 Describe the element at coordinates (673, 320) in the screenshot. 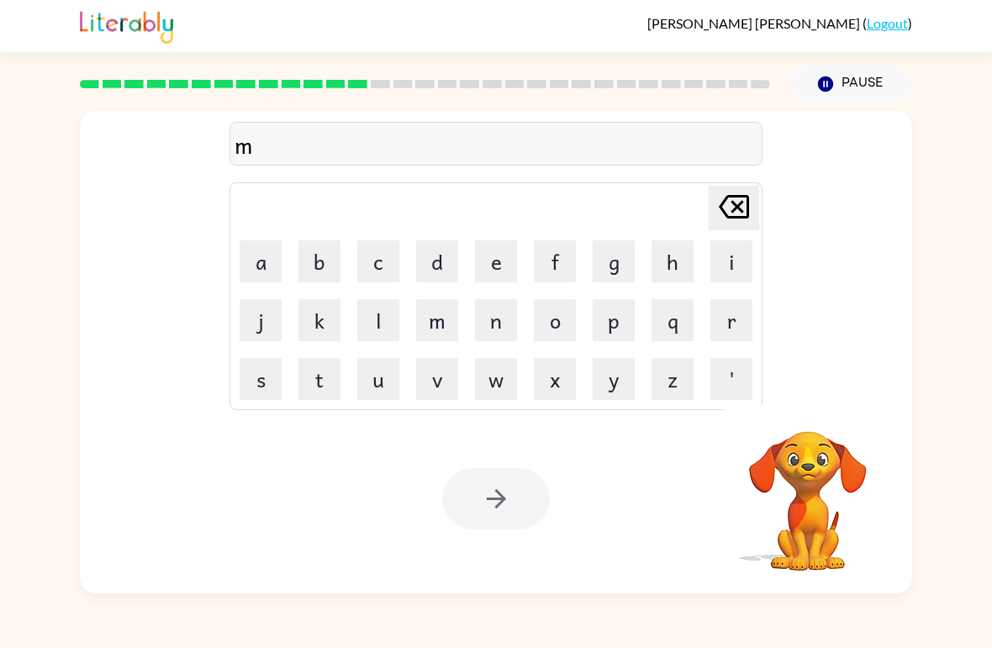

I see `button: q` at that location.